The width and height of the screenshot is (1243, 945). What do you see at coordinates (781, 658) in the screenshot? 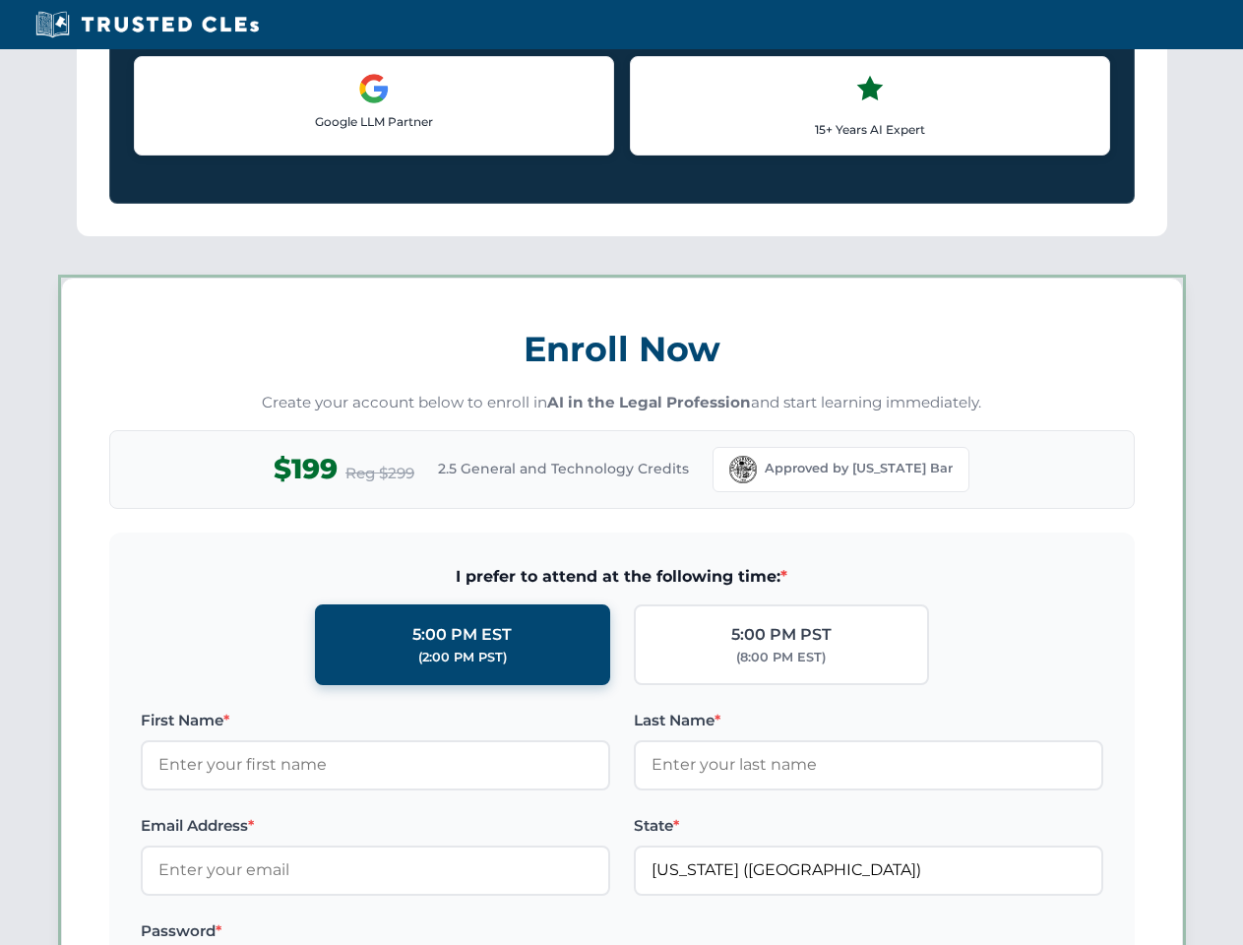
I see `div: (8:00 PM EST)` at bounding box center [781, 658].